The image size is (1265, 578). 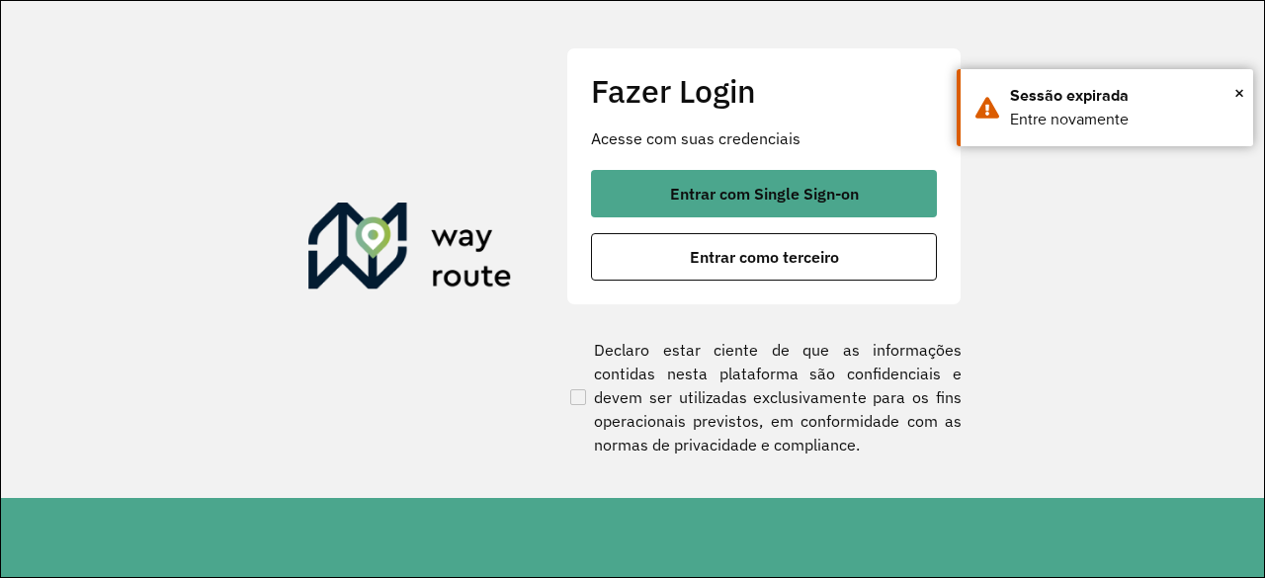 What do you see at coordinates (1124, 96) in the screenshot?
I see `div: Sessão expirada` at bounding box center [1124, 96].